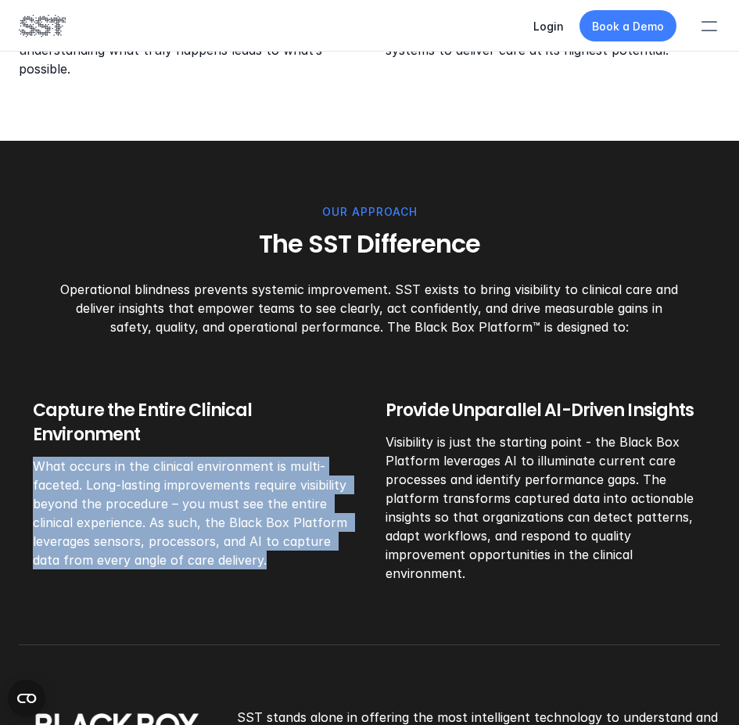 This screenshot has width=739, height=725. Describe the element at coordinates (546, 506) in the screenshot. I see `p: Visibility is just the starting point - the Black Box Platform leverages AI to illuminate current...` at that location.